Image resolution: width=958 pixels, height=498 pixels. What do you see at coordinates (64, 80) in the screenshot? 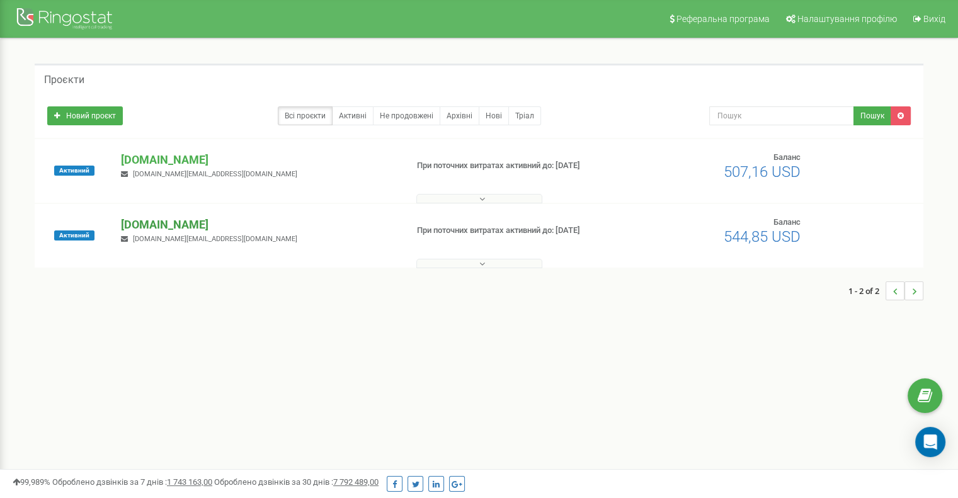
I see `h5: Проєкти` at bounding box center [64, 80].